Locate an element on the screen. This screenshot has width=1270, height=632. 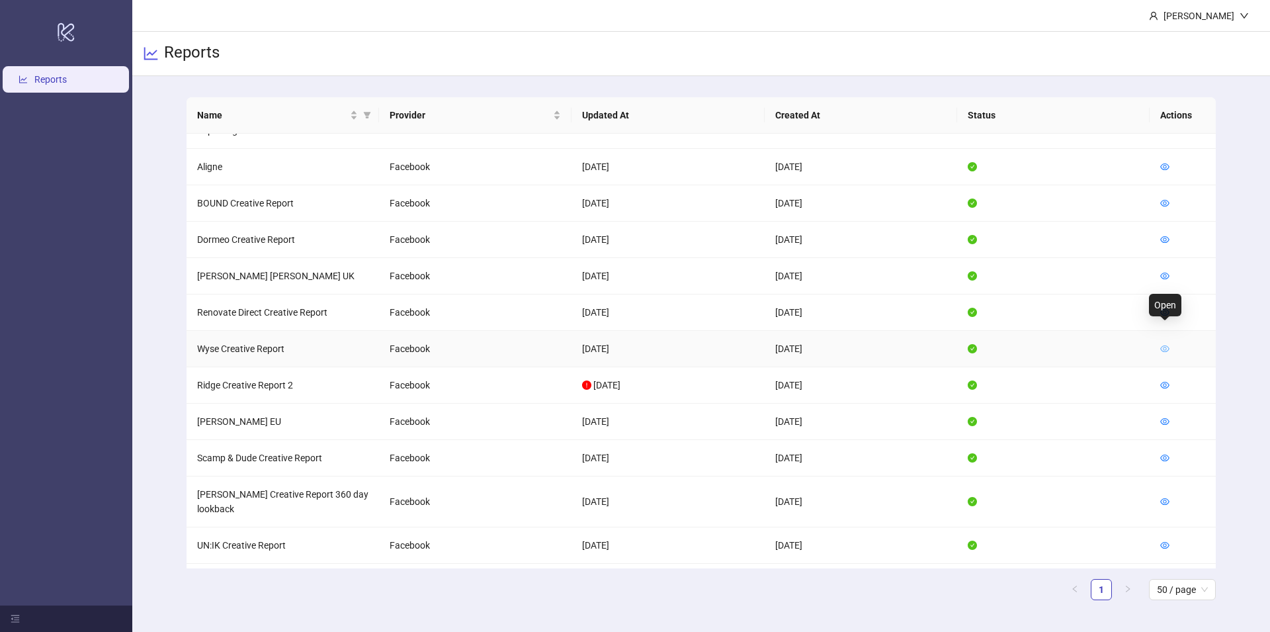
div: Open is located at coordinates (1165, 305).